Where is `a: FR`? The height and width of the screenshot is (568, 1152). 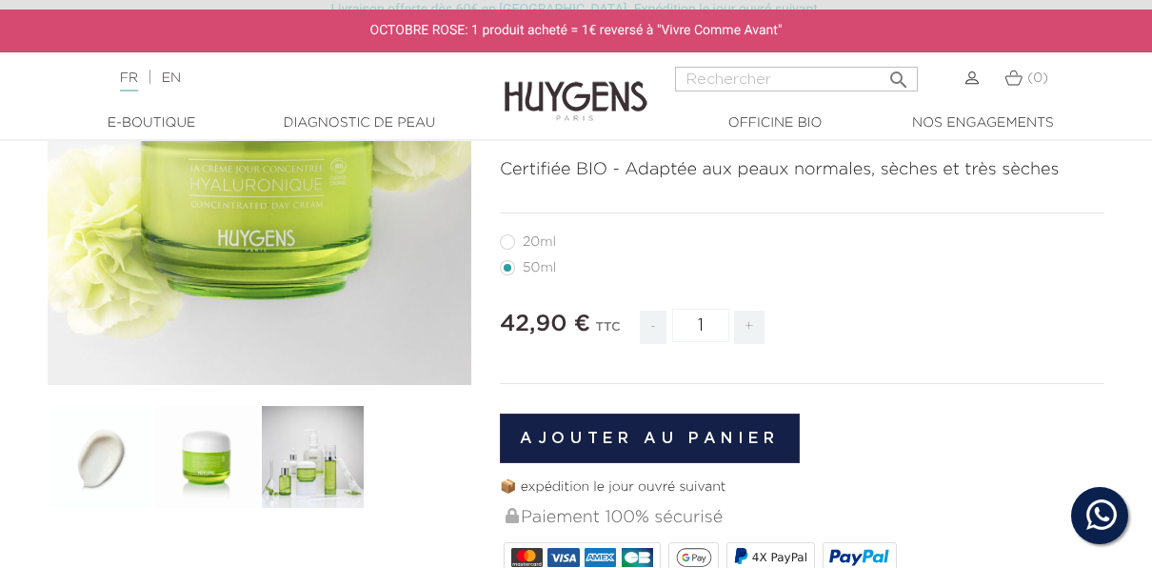 a: FR is located at coordinates (129, 81).